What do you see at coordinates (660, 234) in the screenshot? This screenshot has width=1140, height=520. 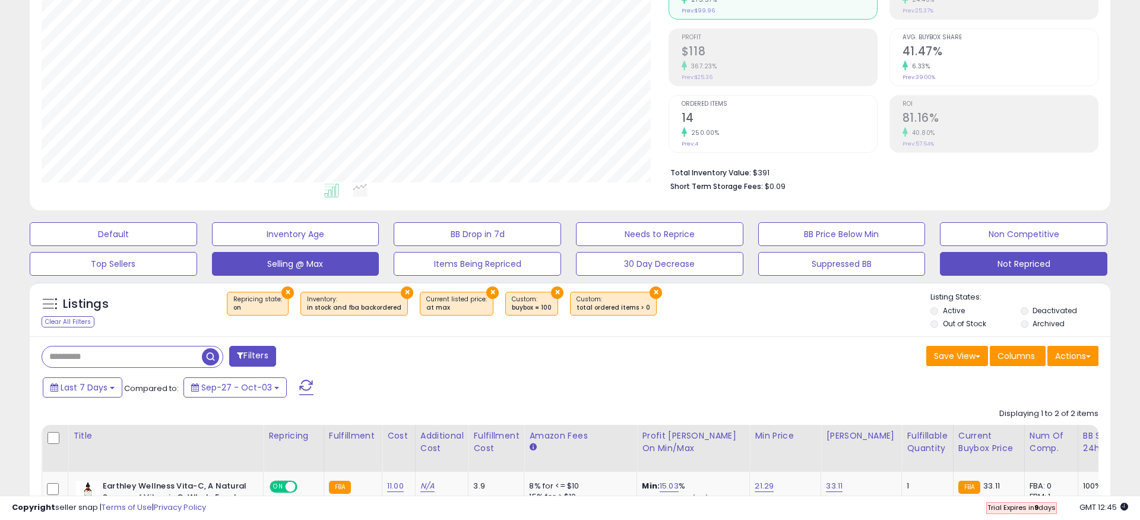 I see `button: Needs to Reprice` at bounding box center [660, 234].